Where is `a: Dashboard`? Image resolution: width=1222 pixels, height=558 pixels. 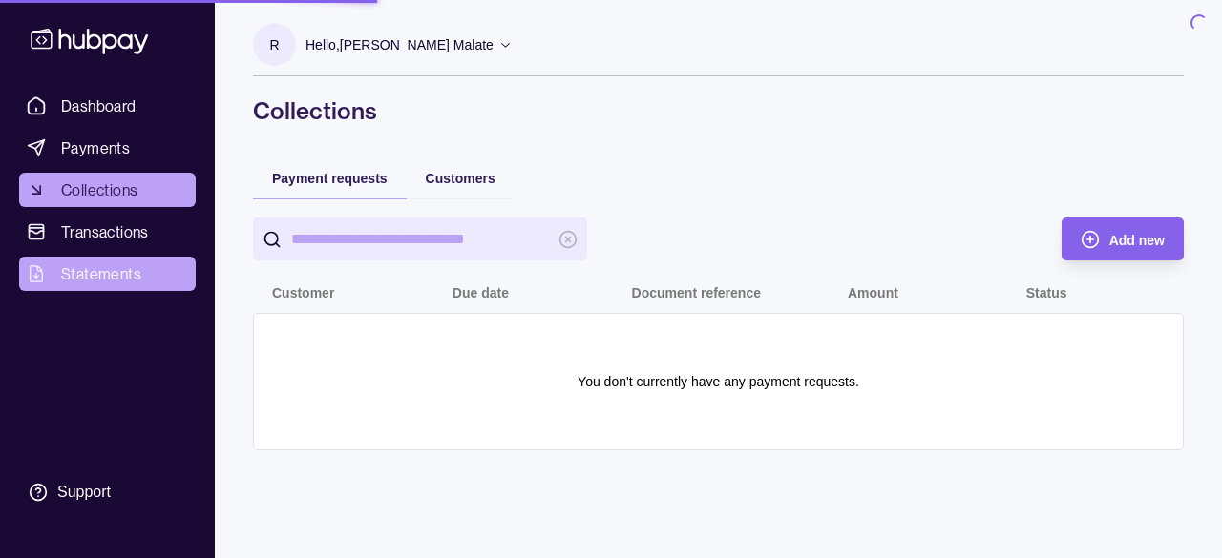
a: Dashboard is located at coordinates (107, 106).